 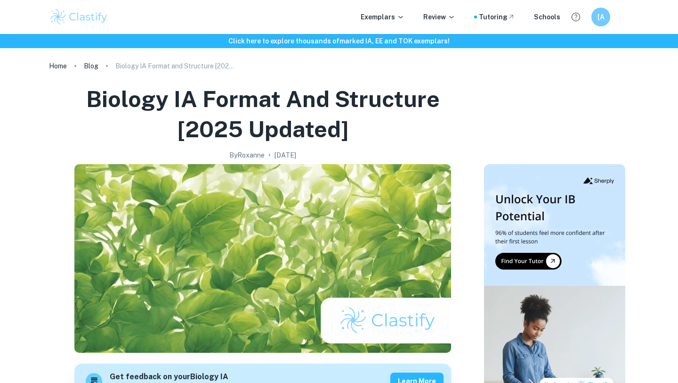 I want to click on img: Clastify logo, so click(x=79, y=17).